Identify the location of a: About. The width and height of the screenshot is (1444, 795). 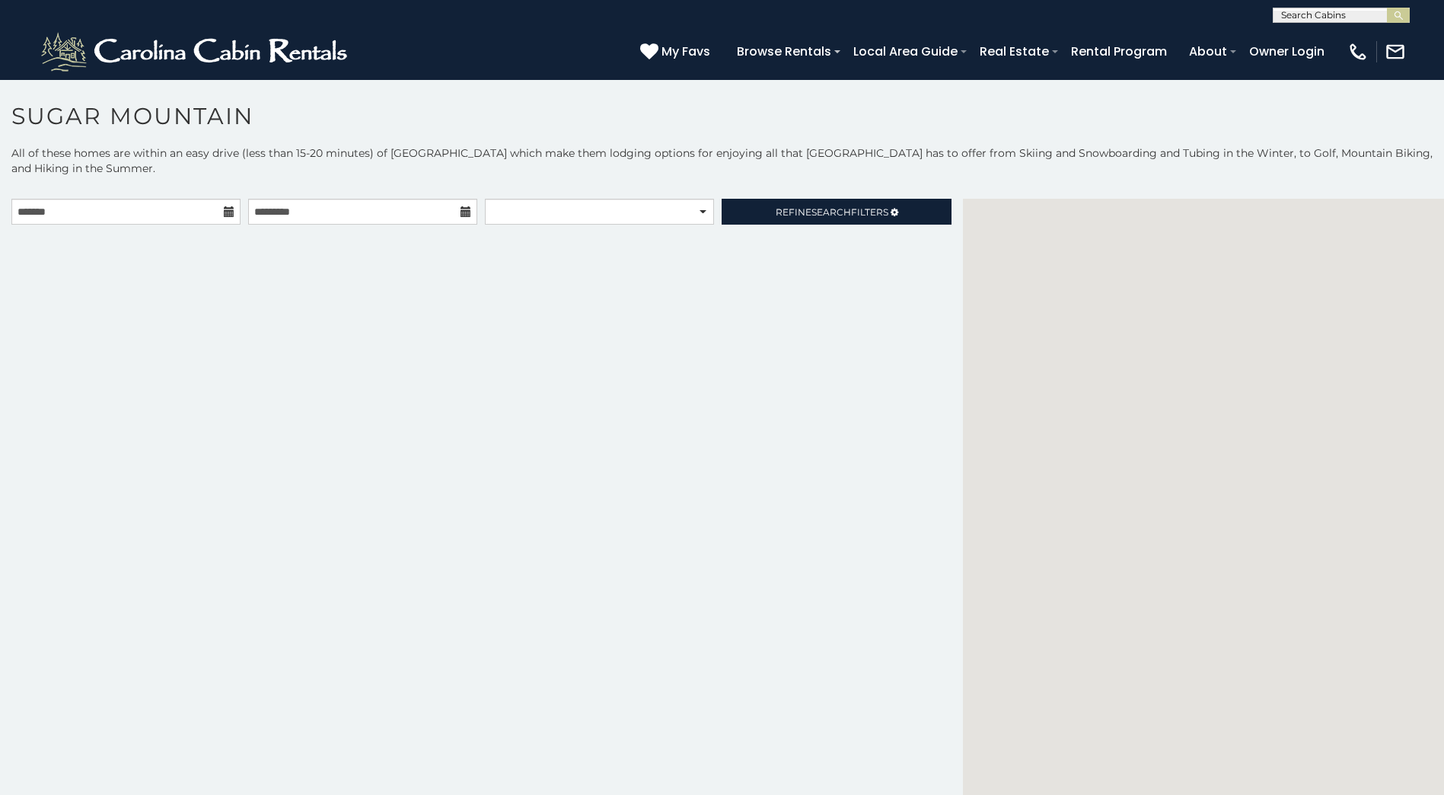
(1208, 51).